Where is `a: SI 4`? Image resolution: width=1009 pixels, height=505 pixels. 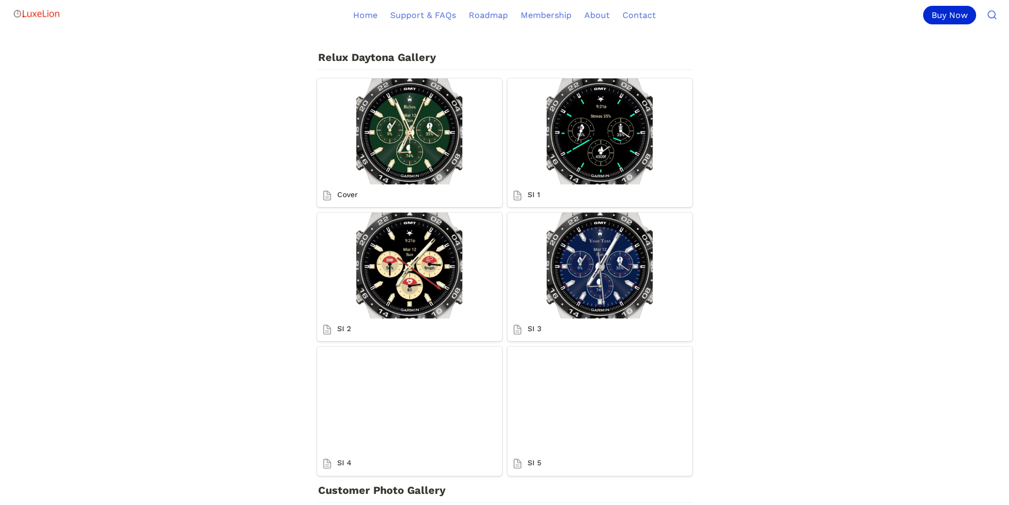
a: SI 4 is located at coordinates (409, 411).